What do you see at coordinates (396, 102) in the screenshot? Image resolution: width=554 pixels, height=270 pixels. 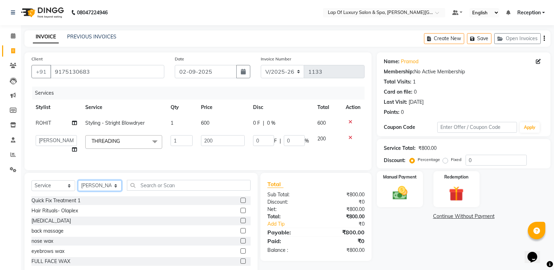 I see `div: Last Visit:` at bounding box center [396, 102].